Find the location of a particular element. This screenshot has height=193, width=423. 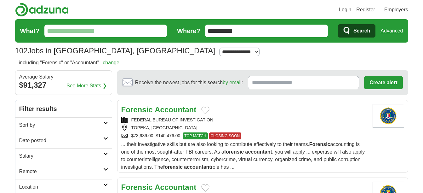

div: Average Salary is located at coordinates (64, 77).